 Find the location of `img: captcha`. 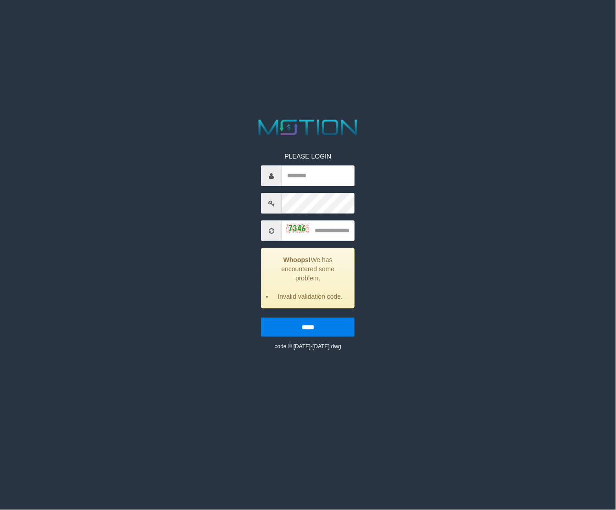

img: captcha is located at coordinates (298, 228).